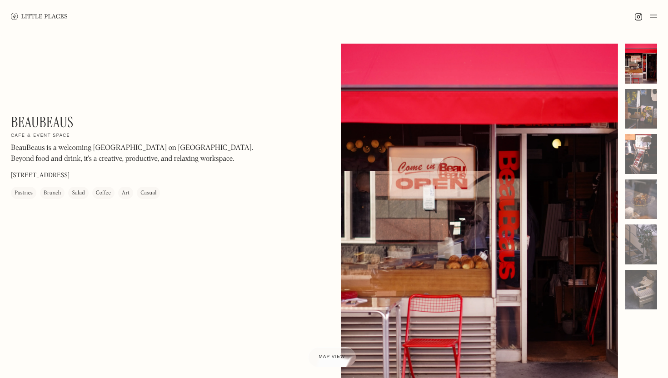  Describe the element at coordinates (148, 193) in the screenshot. I see `div: Casual` at that location.